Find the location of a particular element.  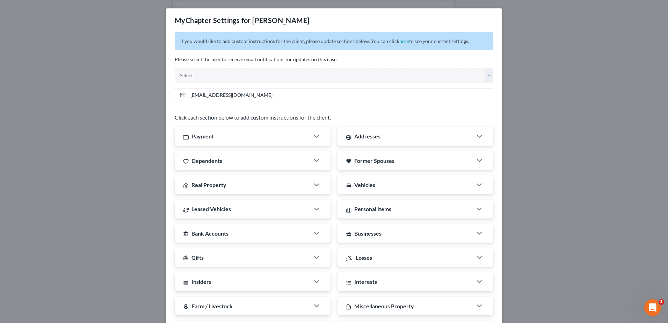

span: Farm / Livestock is located at coordinates (212, 306).